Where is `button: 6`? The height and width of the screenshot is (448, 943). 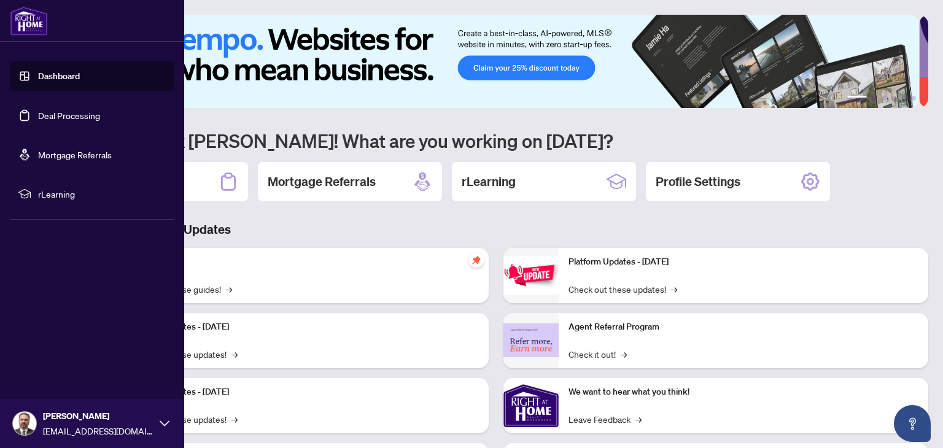 button: 6 is located at coordinates (914, 98).